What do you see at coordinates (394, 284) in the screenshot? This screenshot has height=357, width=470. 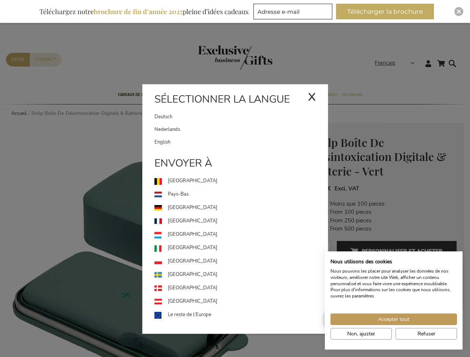 I see `p: Nous pouvons les placer pour analyser les données de nos visiteurs, améliorer notre site Web, aff...` at bounding box center [394, 284].